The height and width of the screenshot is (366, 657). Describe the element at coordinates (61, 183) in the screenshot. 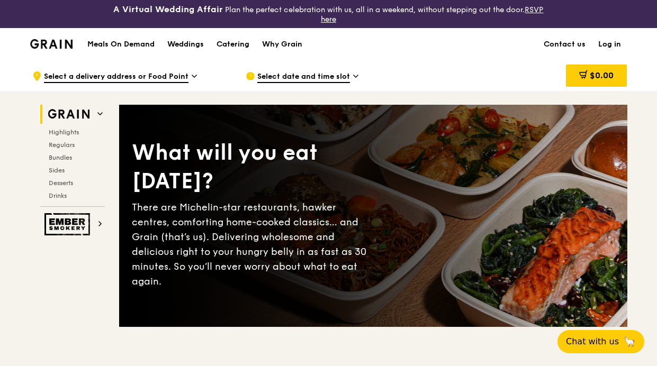

I see `span: Desserts` at that location.